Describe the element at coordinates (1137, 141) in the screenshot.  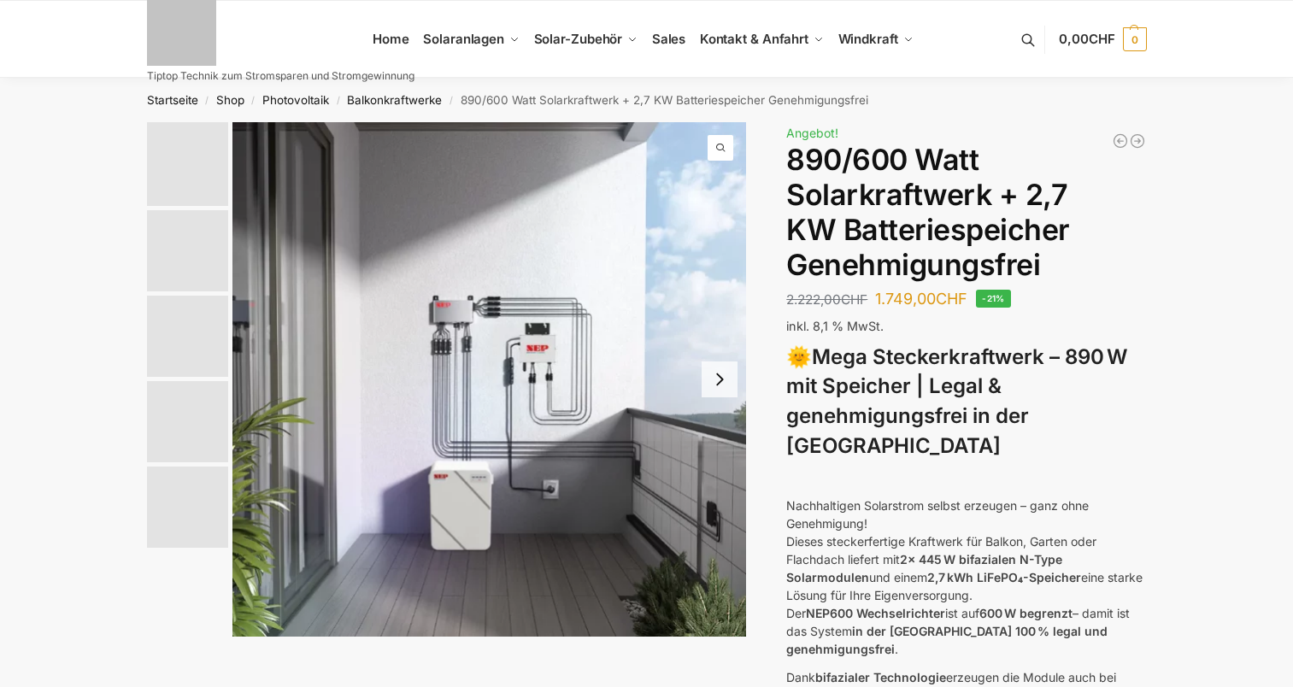
I see `a: Balkonkraftwerk 890 Watt Solarmodulleistung mit 2kW/h Zendure Speicher` at that location.